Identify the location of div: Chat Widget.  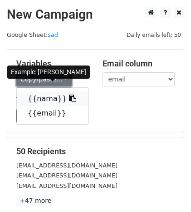
(169, 190).